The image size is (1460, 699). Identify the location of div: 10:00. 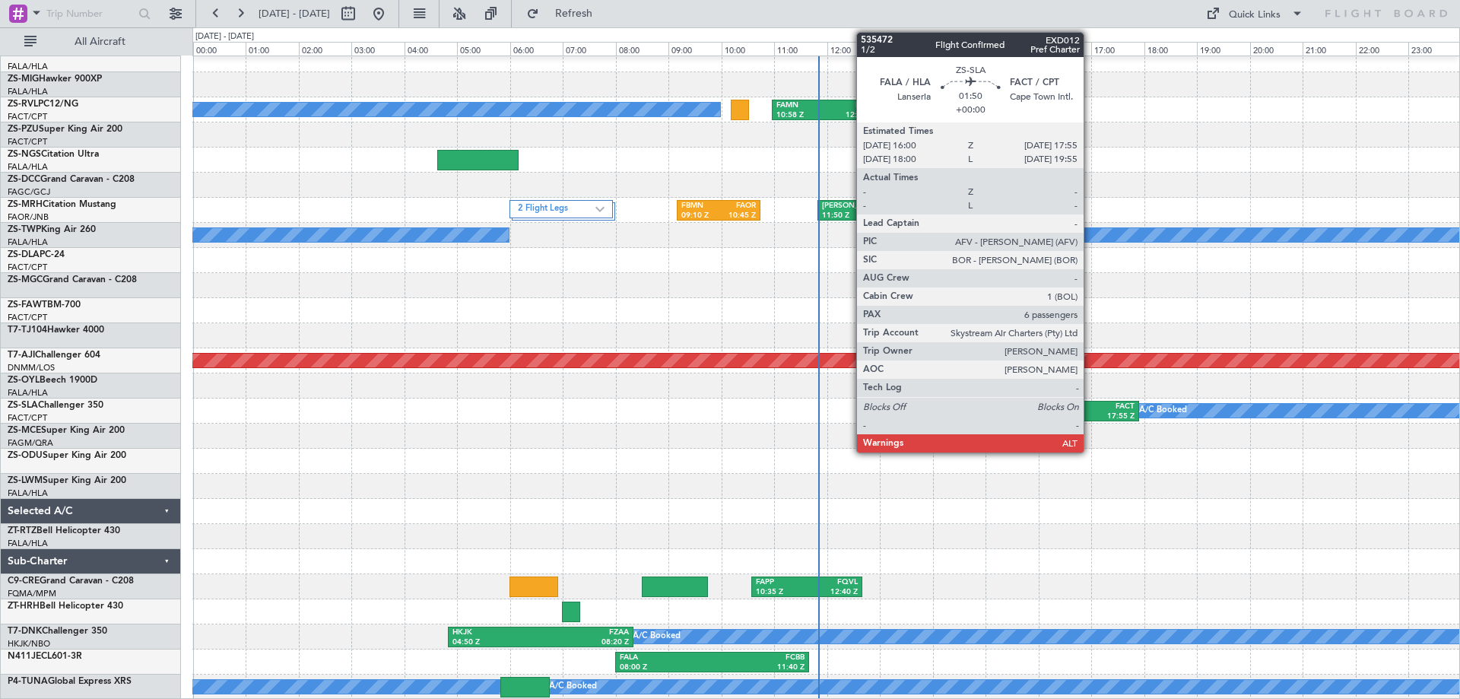
(748, 49).